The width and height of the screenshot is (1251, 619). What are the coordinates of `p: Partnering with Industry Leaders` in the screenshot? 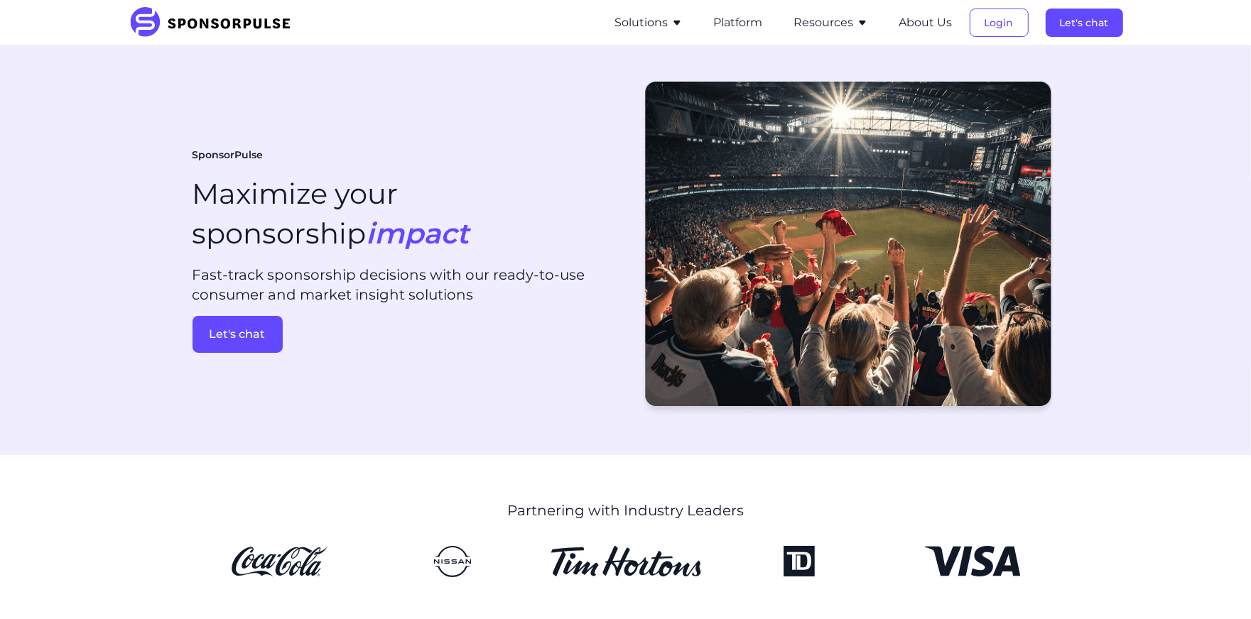 It's located at (625, 511).